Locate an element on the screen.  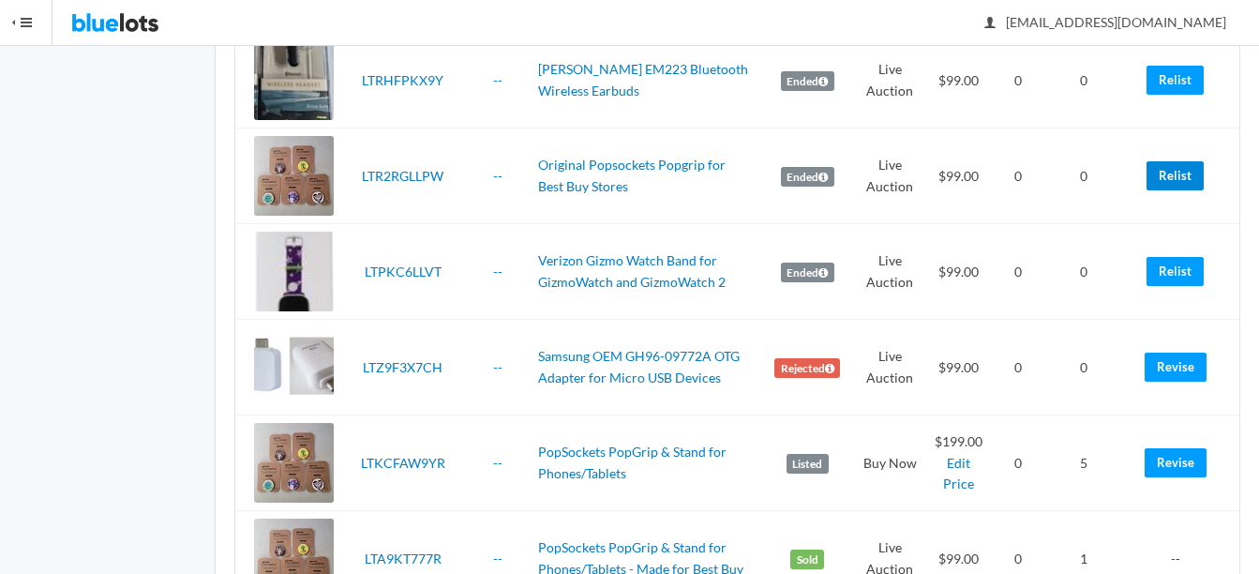
label: Sold is located at coordinates (807, 560).